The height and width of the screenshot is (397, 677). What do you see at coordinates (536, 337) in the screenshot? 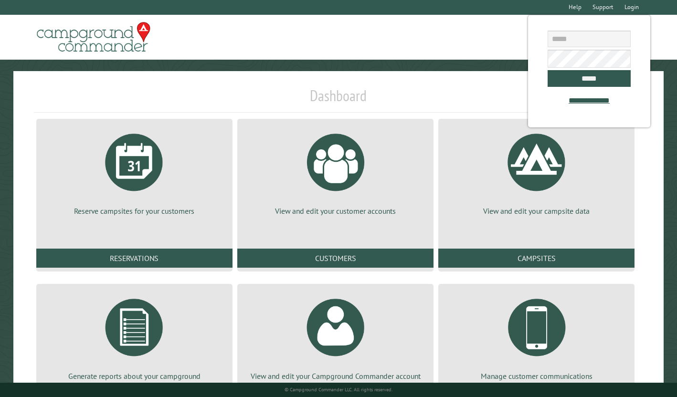
I see `a: Manage customer communications` at bounding box center [536, 337].